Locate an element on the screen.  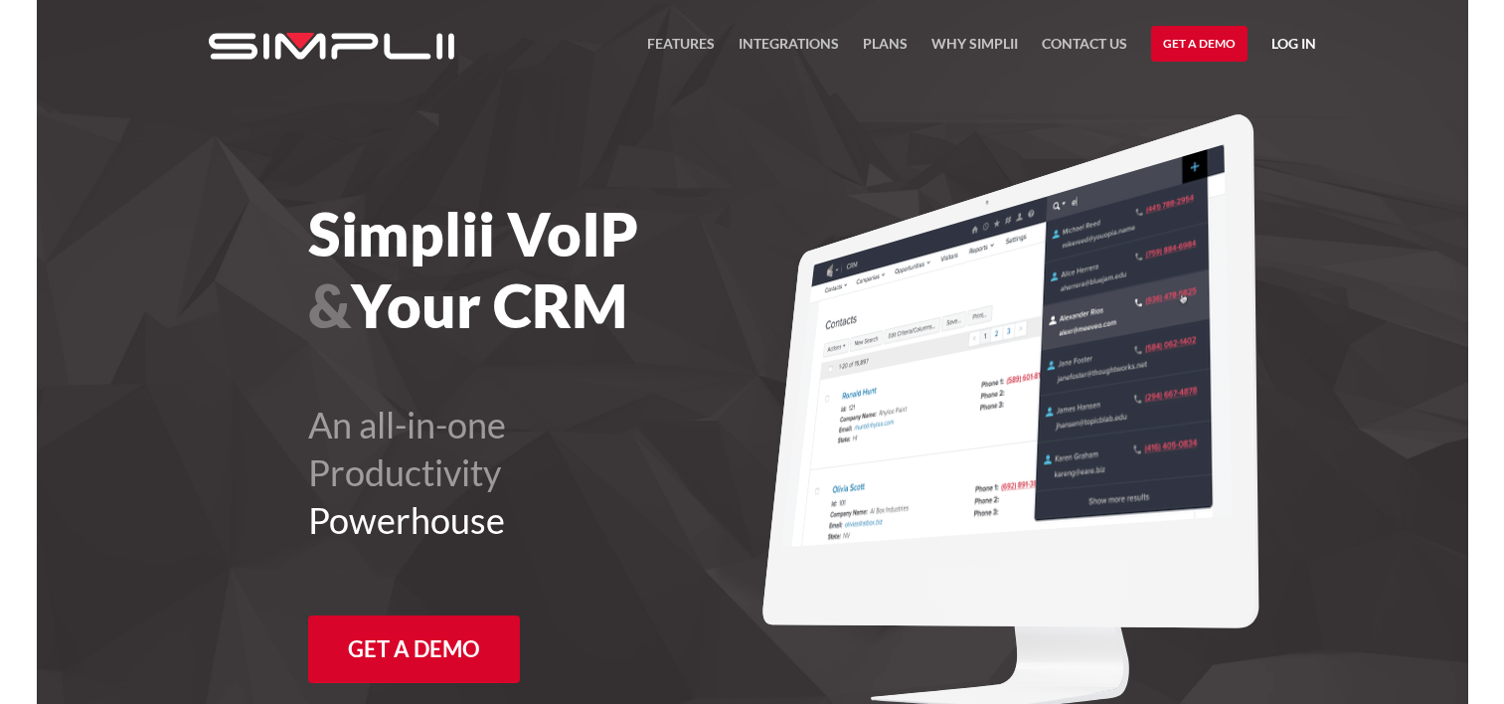
h2: An all-in-one Productivity is located at coordinates (585, 472).